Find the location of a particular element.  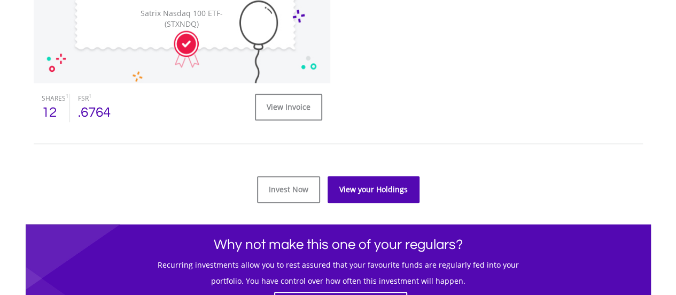

h1: Why not make this one of your regulars? is located at coordinates (338, 244).